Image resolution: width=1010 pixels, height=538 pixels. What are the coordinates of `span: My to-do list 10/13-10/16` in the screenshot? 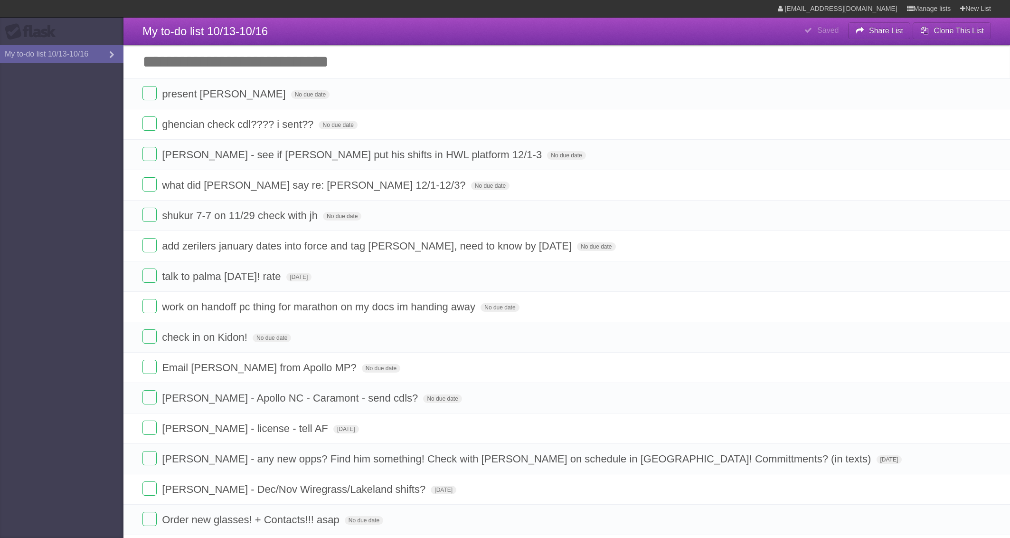 It's located at (205, 31).